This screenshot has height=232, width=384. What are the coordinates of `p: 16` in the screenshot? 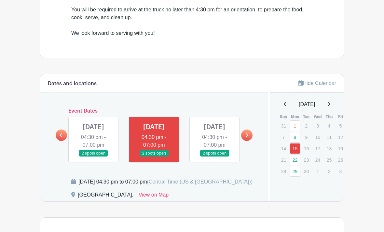 It's located at (306, 148).